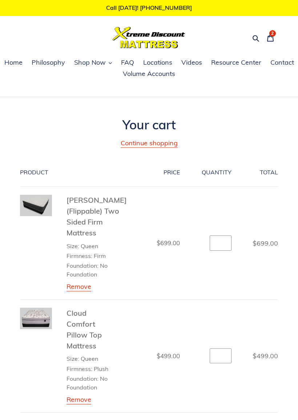 Image resolution: width=298 pixels, height=420 pixels. What do you see at coordinates (149, 125) in the screenshot?
I see `h1: Your cart` at bounding box center [149, 125].